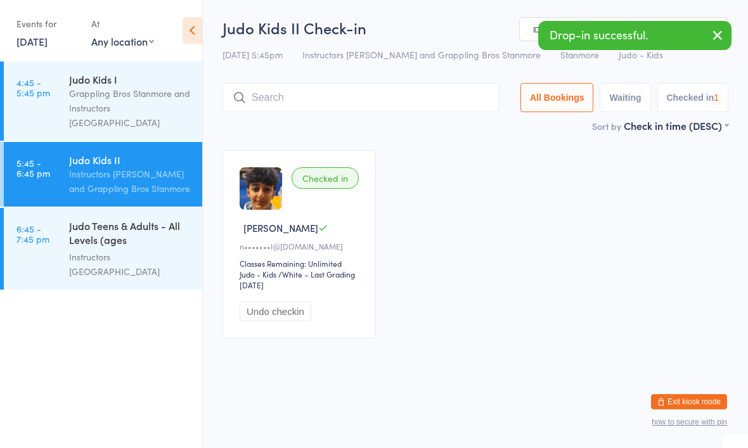 The height and width of the screenshot is (448, 748). Describe the element at coordinates (635, 36) in the screenshot. I see `div: Drop-in successful.` at that location.